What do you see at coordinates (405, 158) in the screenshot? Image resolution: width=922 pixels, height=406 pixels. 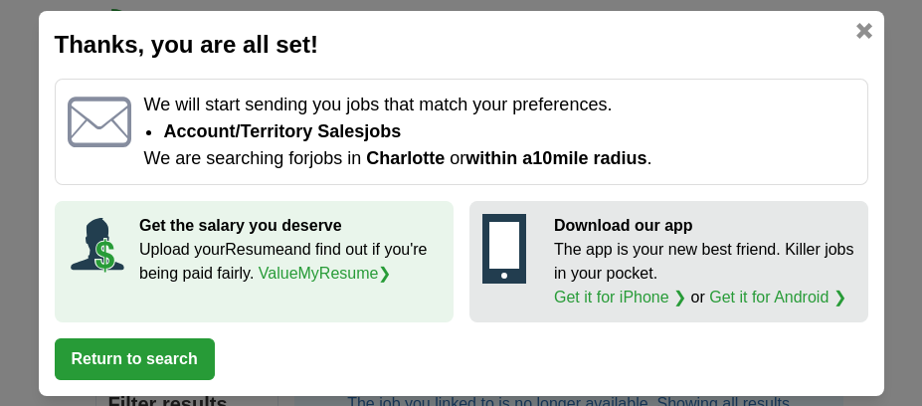 I see `span: Charlotte` at bounding box center [405, 158].